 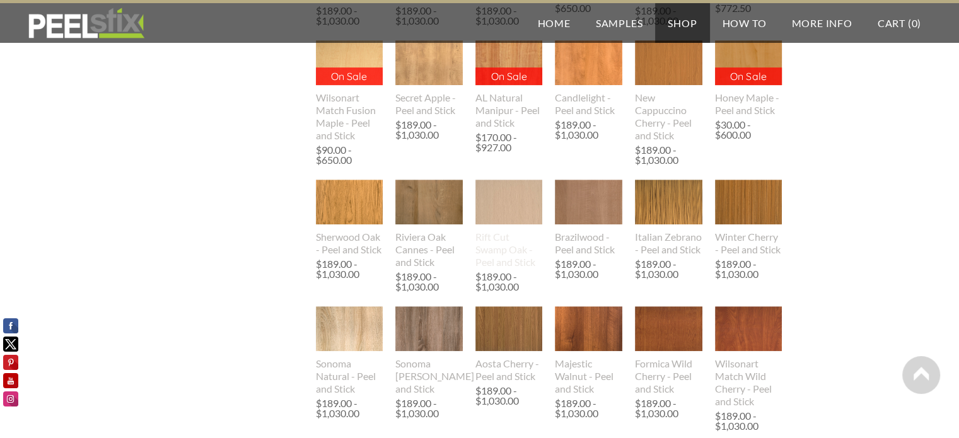 I want to click on div: Rift Cut Swamp Oak - Peel and Stick, so click(x=509, y=250).